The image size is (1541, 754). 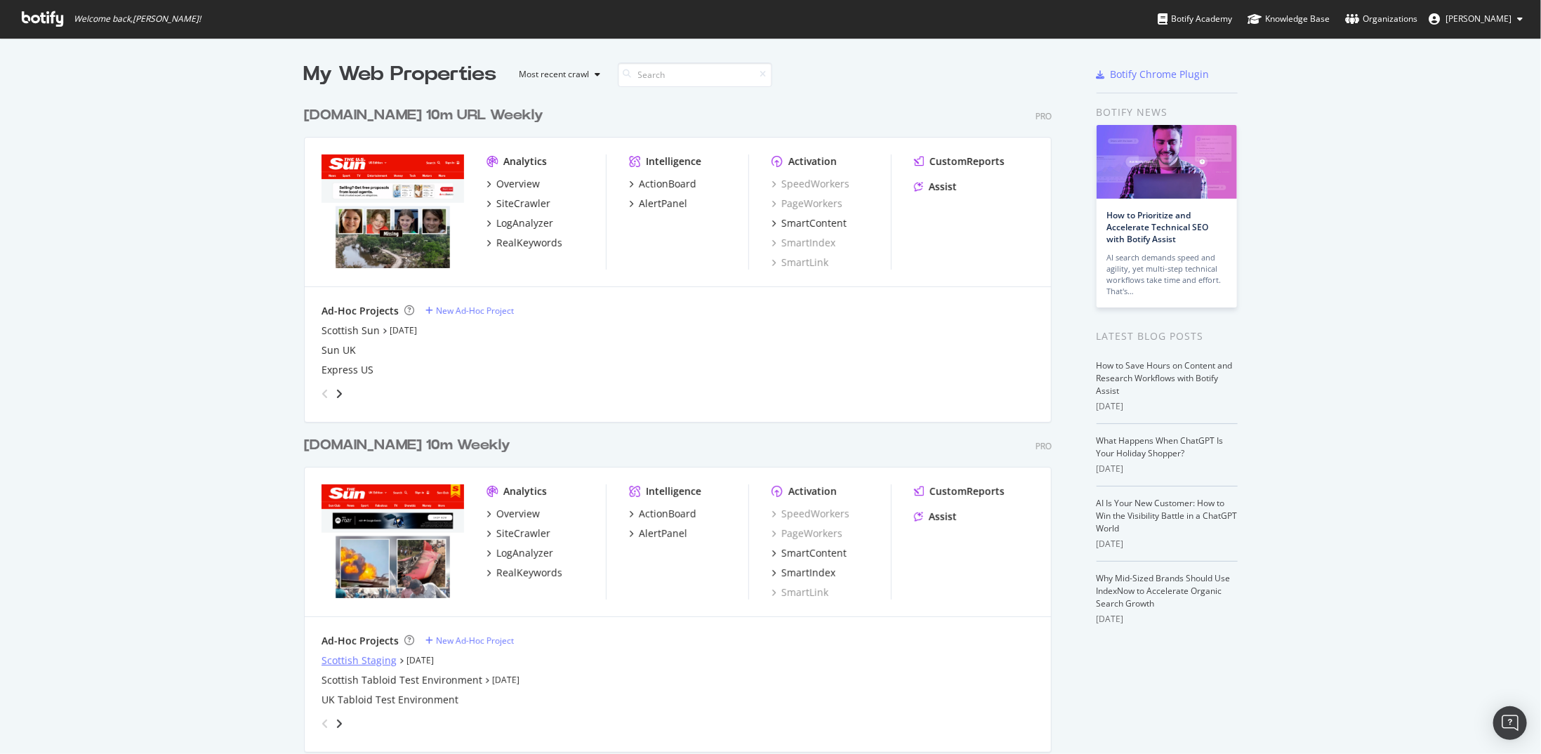 What do you see at coordinates (390, 700) in the screenshot?
I see `a: UK Tabloid Test Environment` at bounding box center [390, 700].